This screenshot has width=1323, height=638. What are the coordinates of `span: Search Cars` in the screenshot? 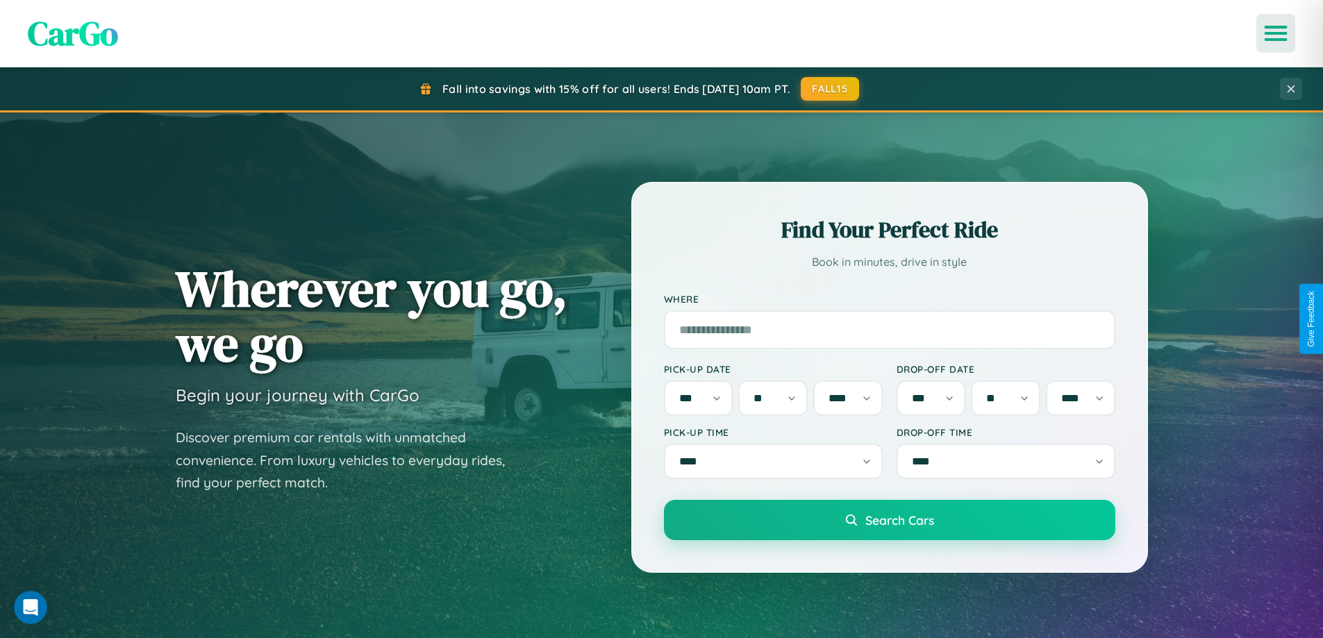 It's located at (900, 520).